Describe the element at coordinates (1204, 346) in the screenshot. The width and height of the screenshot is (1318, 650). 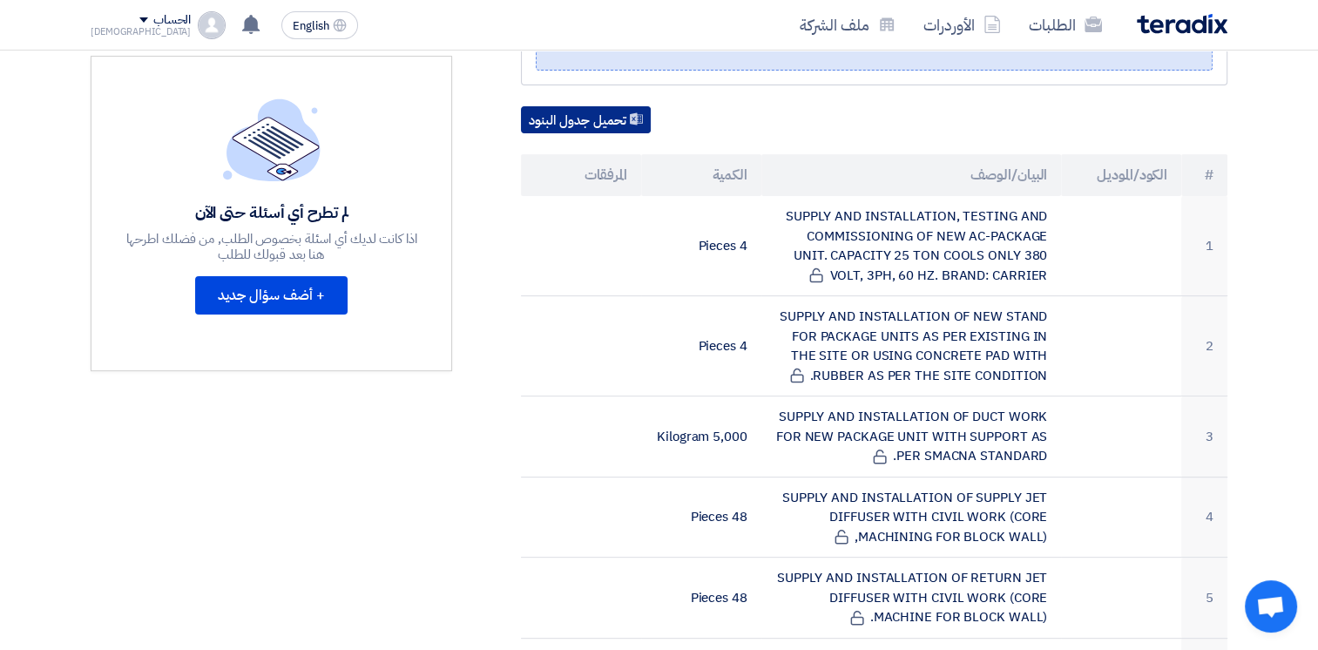
I see `td: 2` at that location.